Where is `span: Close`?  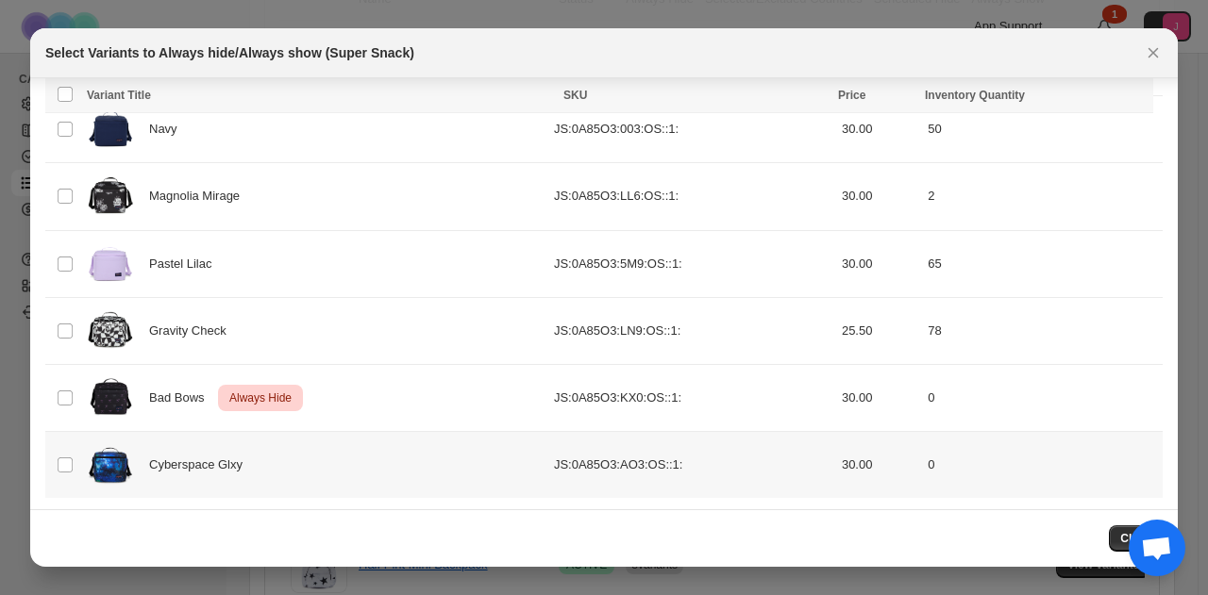
span: Close is located at coordinates (1135, 539).